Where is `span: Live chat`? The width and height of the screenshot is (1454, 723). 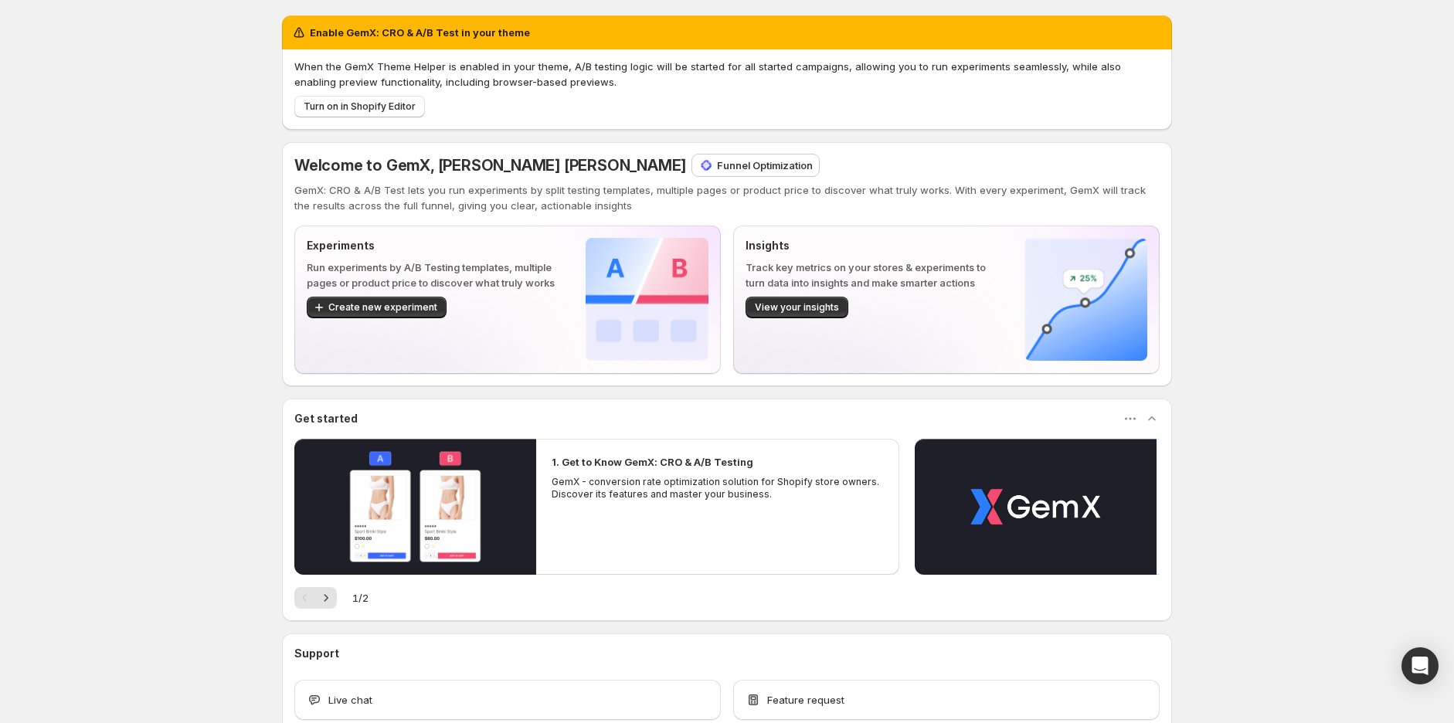 span: Live chat is located at coordinates (350, 700).